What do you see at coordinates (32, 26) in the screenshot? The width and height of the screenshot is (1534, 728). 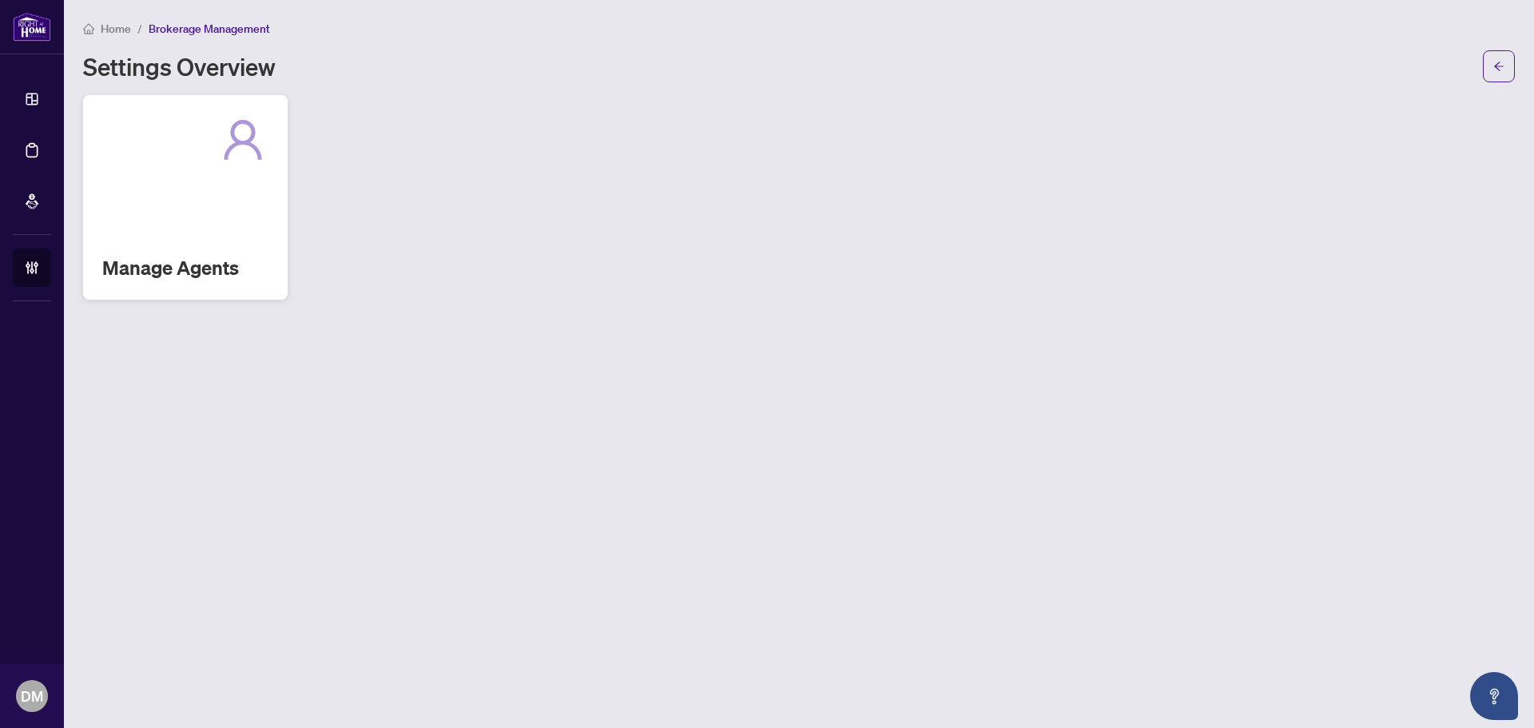 I see `img: logo` at bounding box center [32, 26].